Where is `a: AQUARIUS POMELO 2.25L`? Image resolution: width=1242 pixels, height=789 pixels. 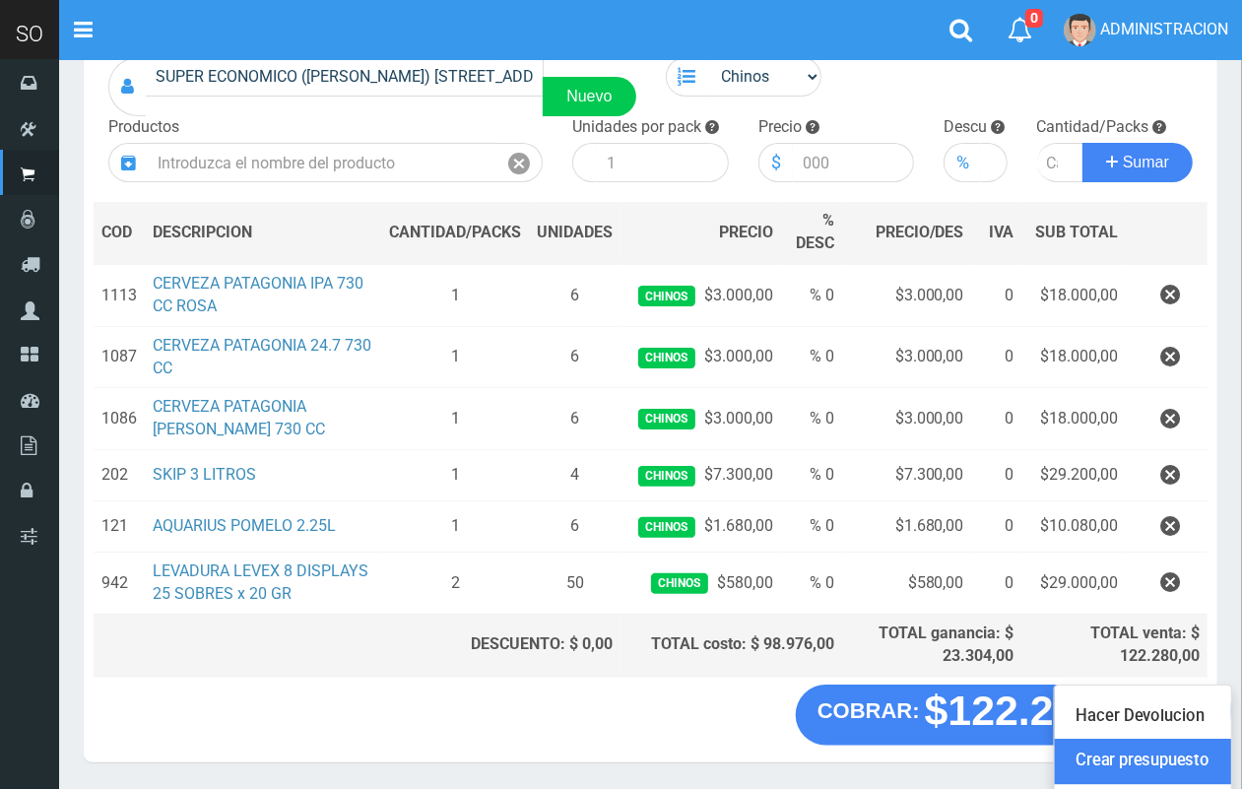 a: AQUARIUS POMELO 2.25L is located at coordinates (244, 525).